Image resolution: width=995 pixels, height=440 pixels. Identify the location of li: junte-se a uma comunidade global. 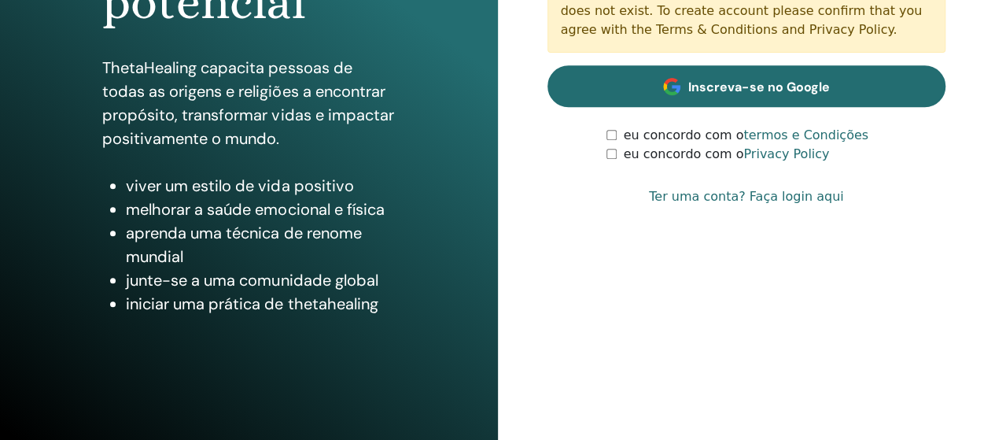
(260, 280).